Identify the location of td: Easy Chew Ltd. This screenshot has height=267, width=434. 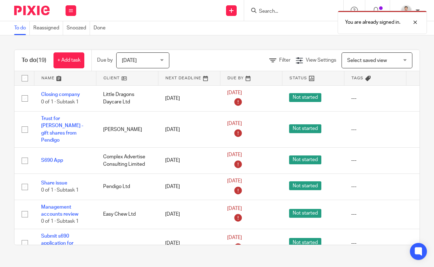
(127, 214).